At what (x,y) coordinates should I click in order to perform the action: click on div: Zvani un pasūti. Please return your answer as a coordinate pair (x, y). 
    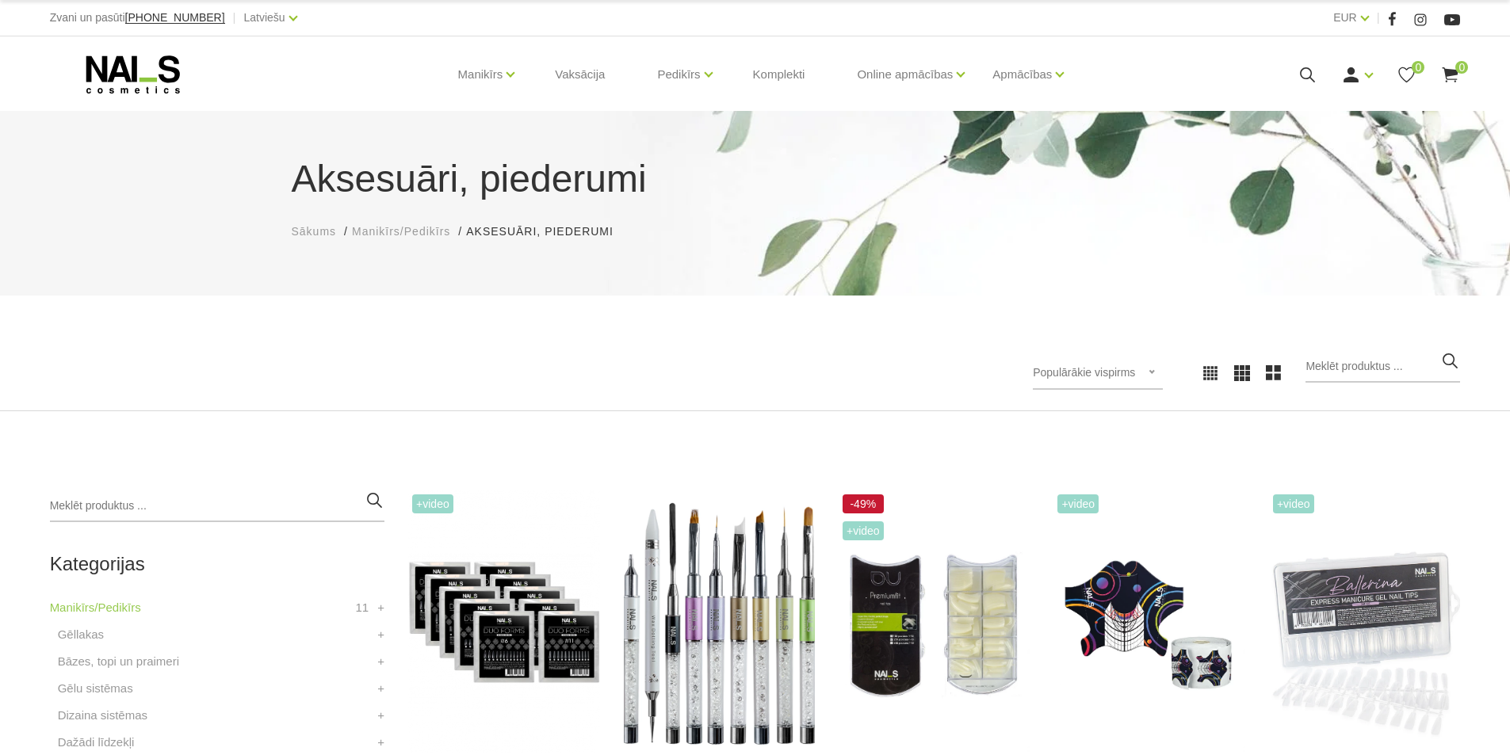
    Looking at the image, I should click on (137, 17).